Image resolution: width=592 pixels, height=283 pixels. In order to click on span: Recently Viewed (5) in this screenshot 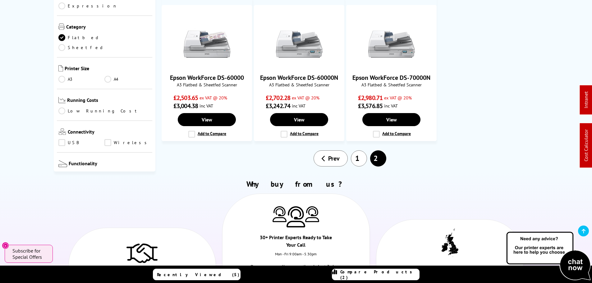, I will do `click(198, 275)`.